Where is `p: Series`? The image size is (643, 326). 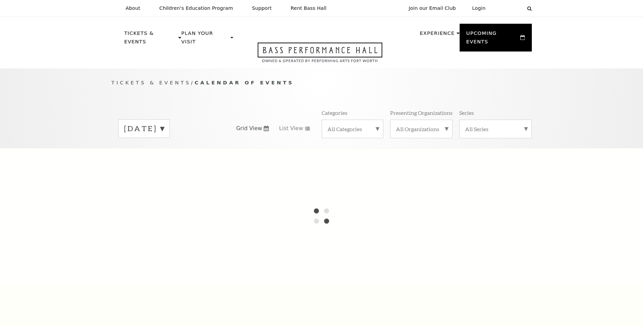 p: Series is located at coordinates (467, 113).